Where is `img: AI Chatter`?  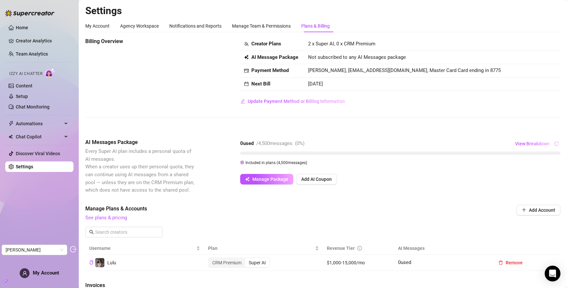
img: AI Chatter is located at coordinates (50, 73).